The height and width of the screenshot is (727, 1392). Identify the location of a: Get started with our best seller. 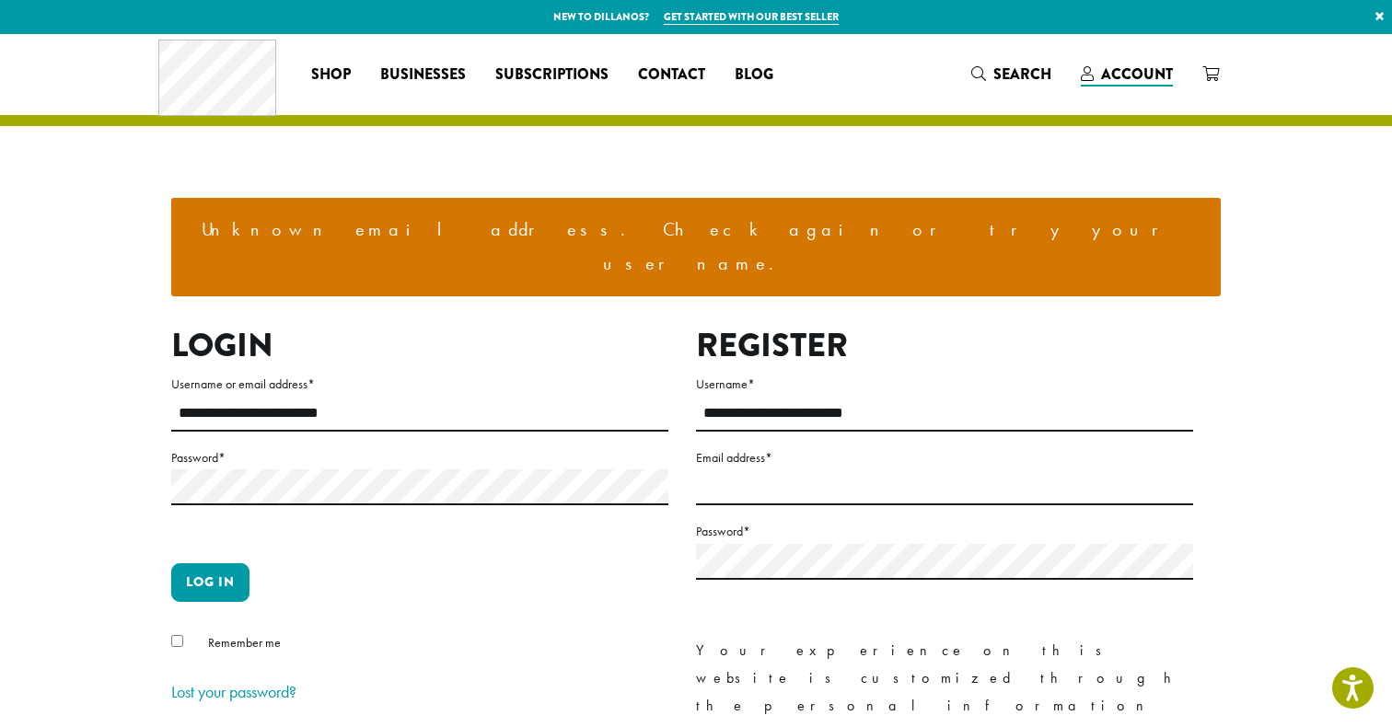
(751, 17).